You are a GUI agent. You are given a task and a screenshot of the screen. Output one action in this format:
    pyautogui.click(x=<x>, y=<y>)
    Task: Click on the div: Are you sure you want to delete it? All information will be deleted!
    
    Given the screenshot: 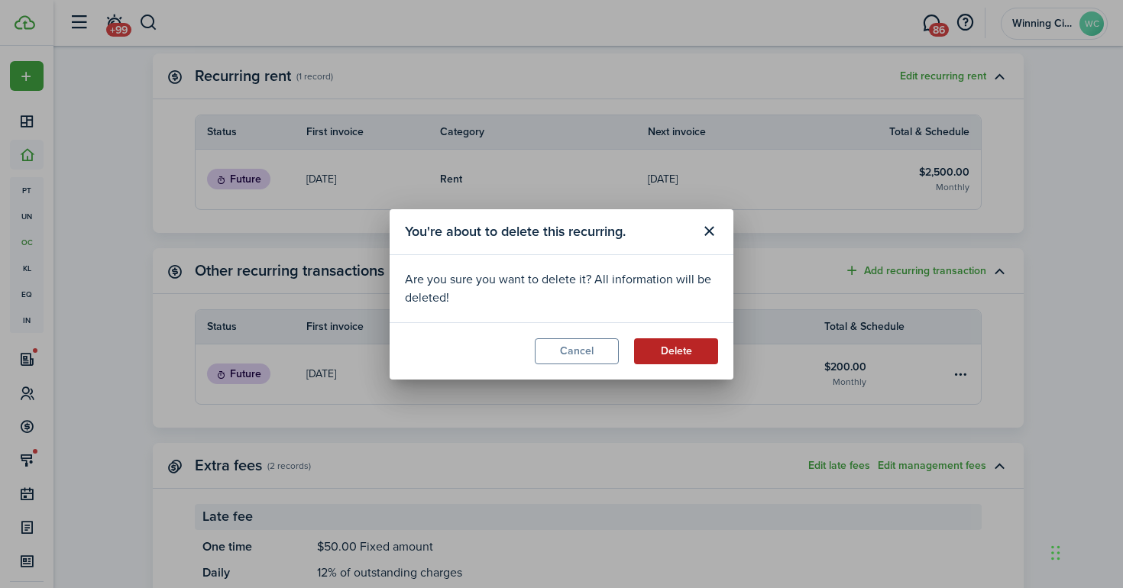 What is the action you would take?
    pyautogui.click(x=562, y=289)
    